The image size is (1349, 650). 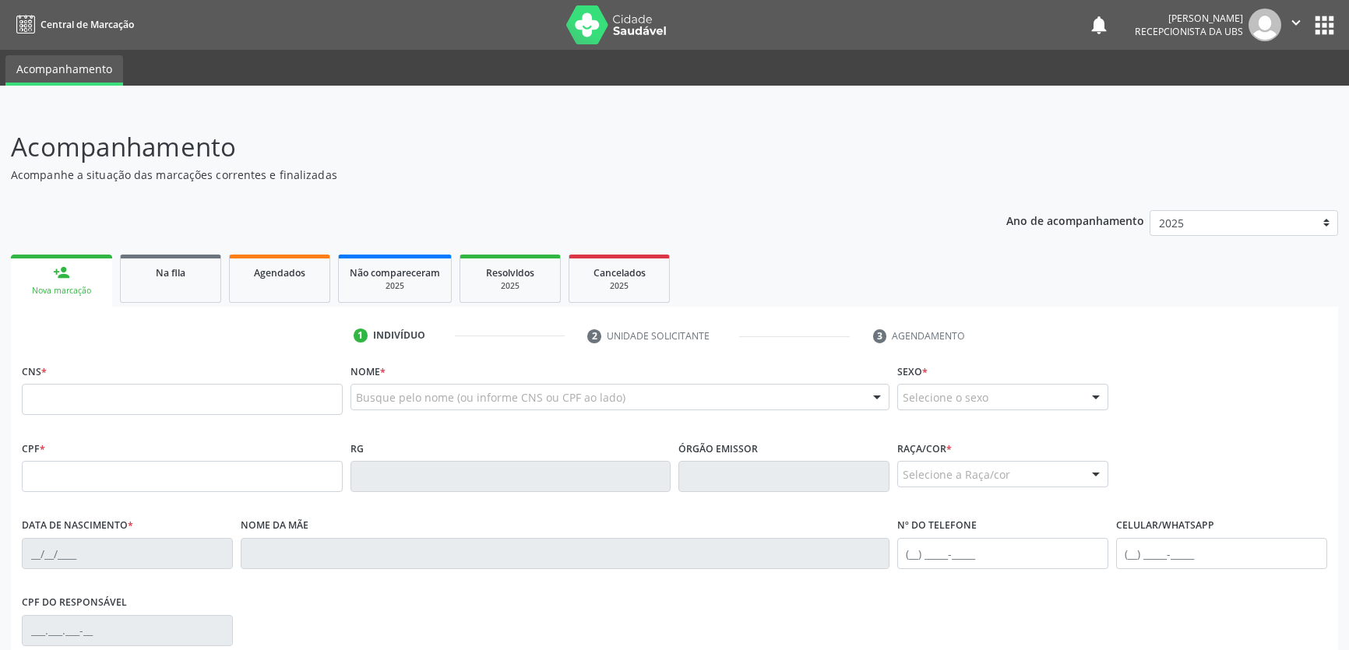 What do you see at coordinates (34, 371) in the screenshot?
I see `label: CNS` at bounding box center [34, 371].